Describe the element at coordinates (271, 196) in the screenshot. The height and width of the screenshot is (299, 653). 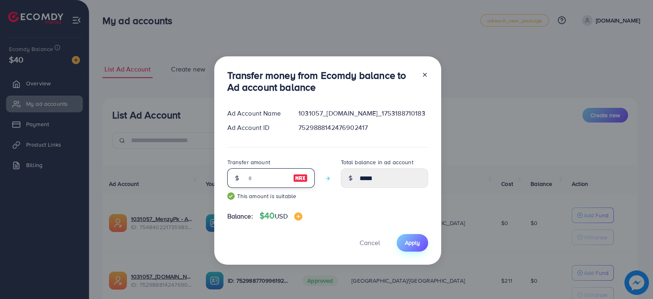
I see `small: This amount is suitable` at that location.